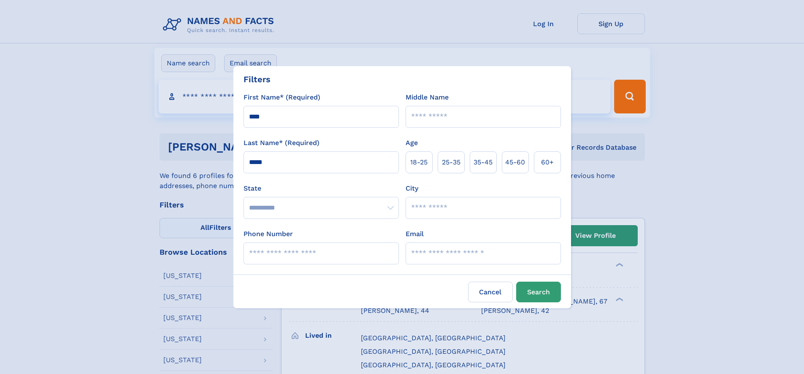 This screenshot has height=374, width=804. What do you see at coordinates (321, 189) in the screenshot?
I see `label: State` at bounding box center [321, 189].